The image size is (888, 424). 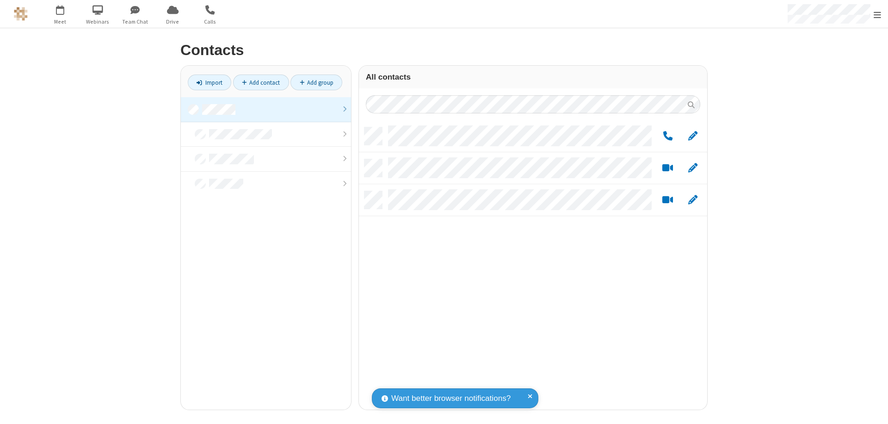 I want to click on a: Add contact, so click(x=261, y=82).